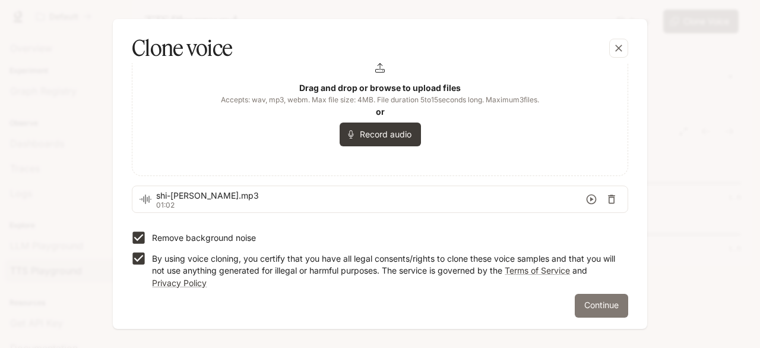 The image size is (760, 348). I want to click on a: Privacy Policy, so click(179, 282).